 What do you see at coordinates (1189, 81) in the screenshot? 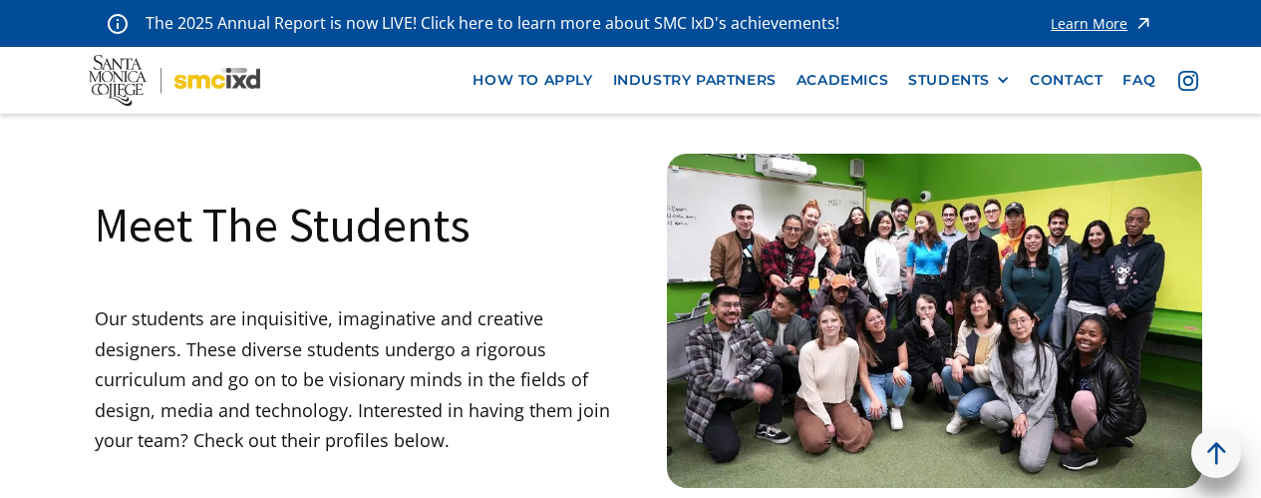
I see `img: icon - instagram` at bounding box center [1189, 81].